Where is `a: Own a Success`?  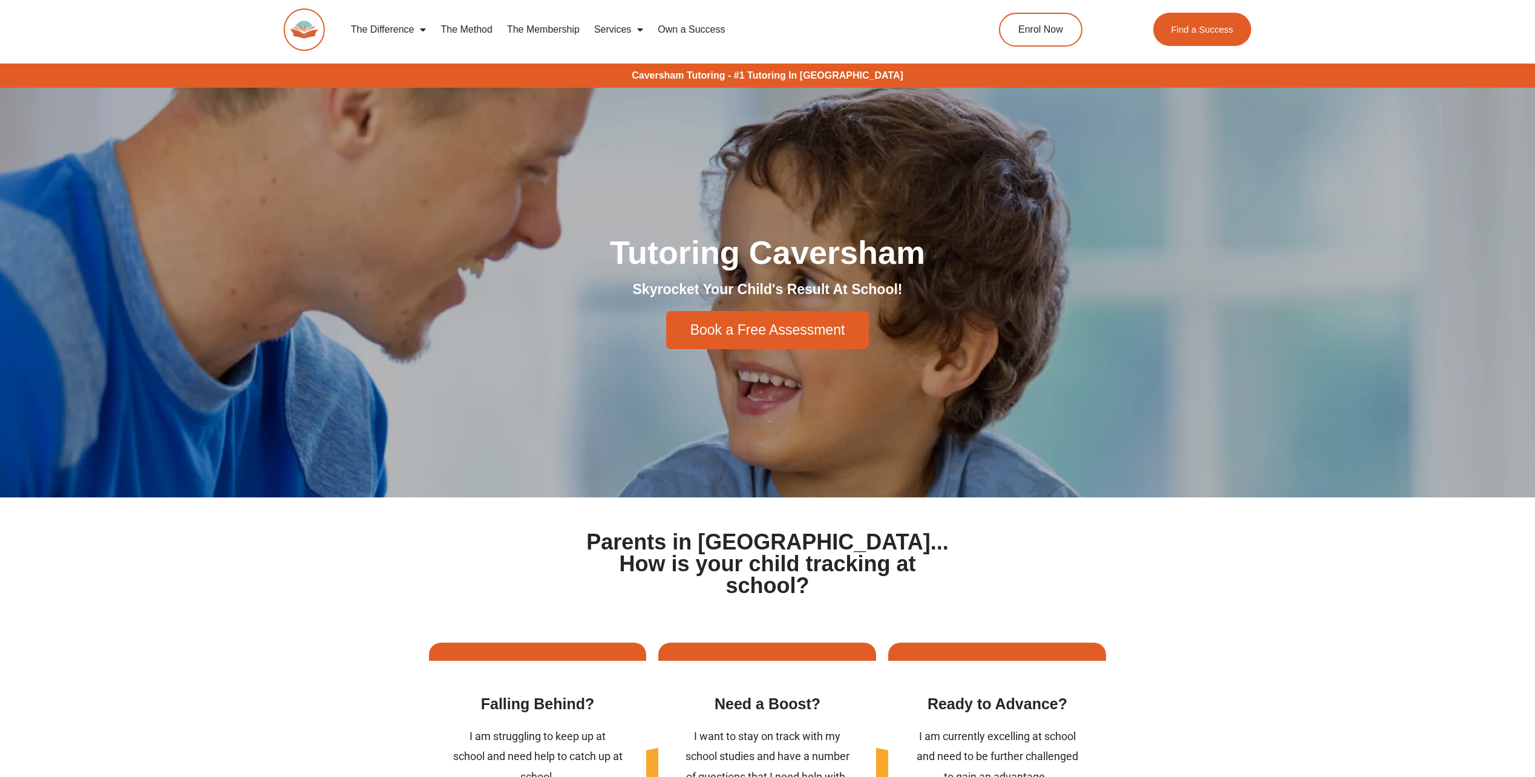 a: Own a Success is located at coordinates (691, 30).